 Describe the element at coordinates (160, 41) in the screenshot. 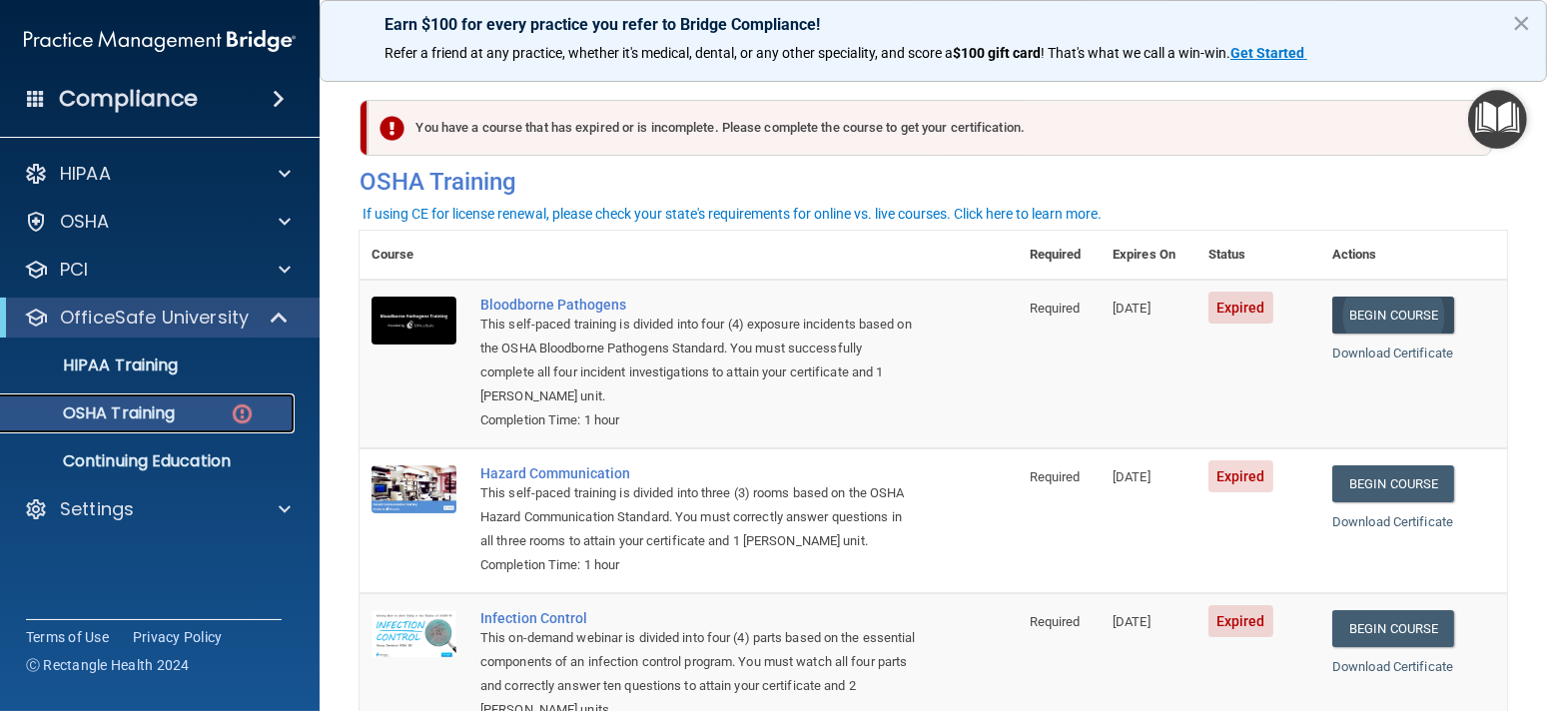

I see `img: PMB logo` at that location.